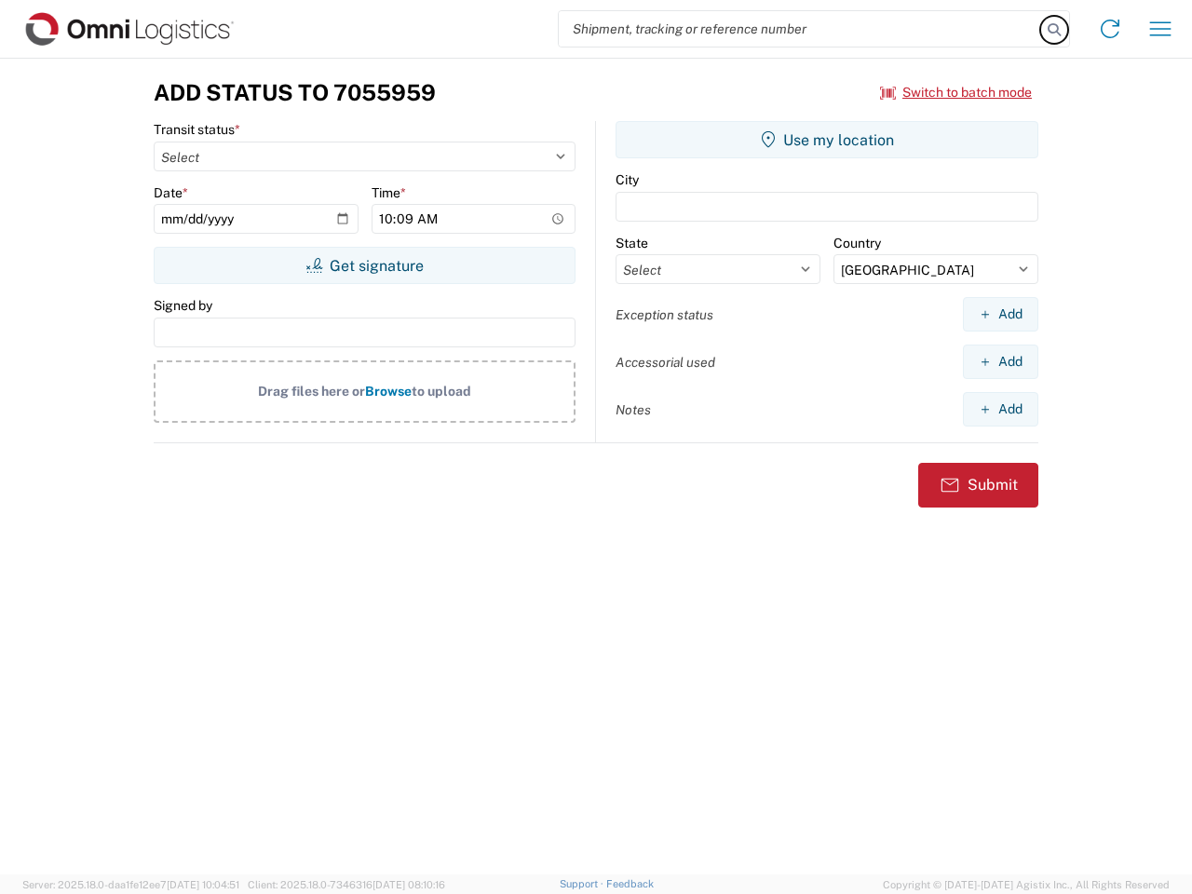  Describe the element at coordinates (800, 29) in the screenshot. I see `input: Shipment, tracking or reference number` at that location.